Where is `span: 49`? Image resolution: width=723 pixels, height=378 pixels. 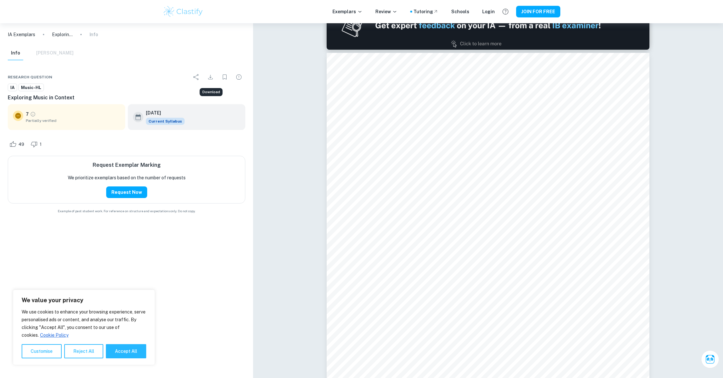
span: 49 is located at coordinates (21, 145).